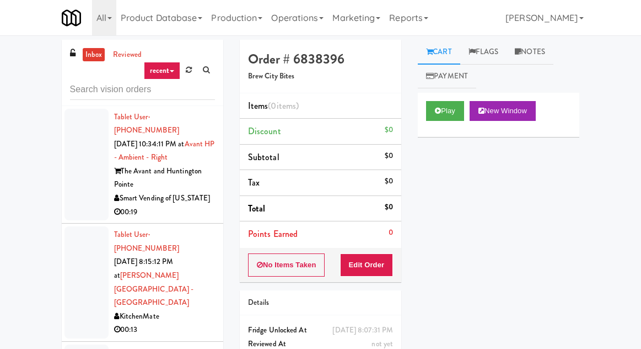  I want to click on span: (0 ), so click(283, 105).